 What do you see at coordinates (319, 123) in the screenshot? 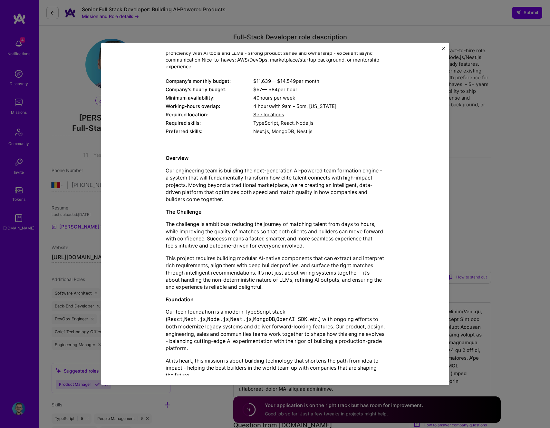
I see `div: TypeScript, React, Node.js` at bounding box center [319, 123].